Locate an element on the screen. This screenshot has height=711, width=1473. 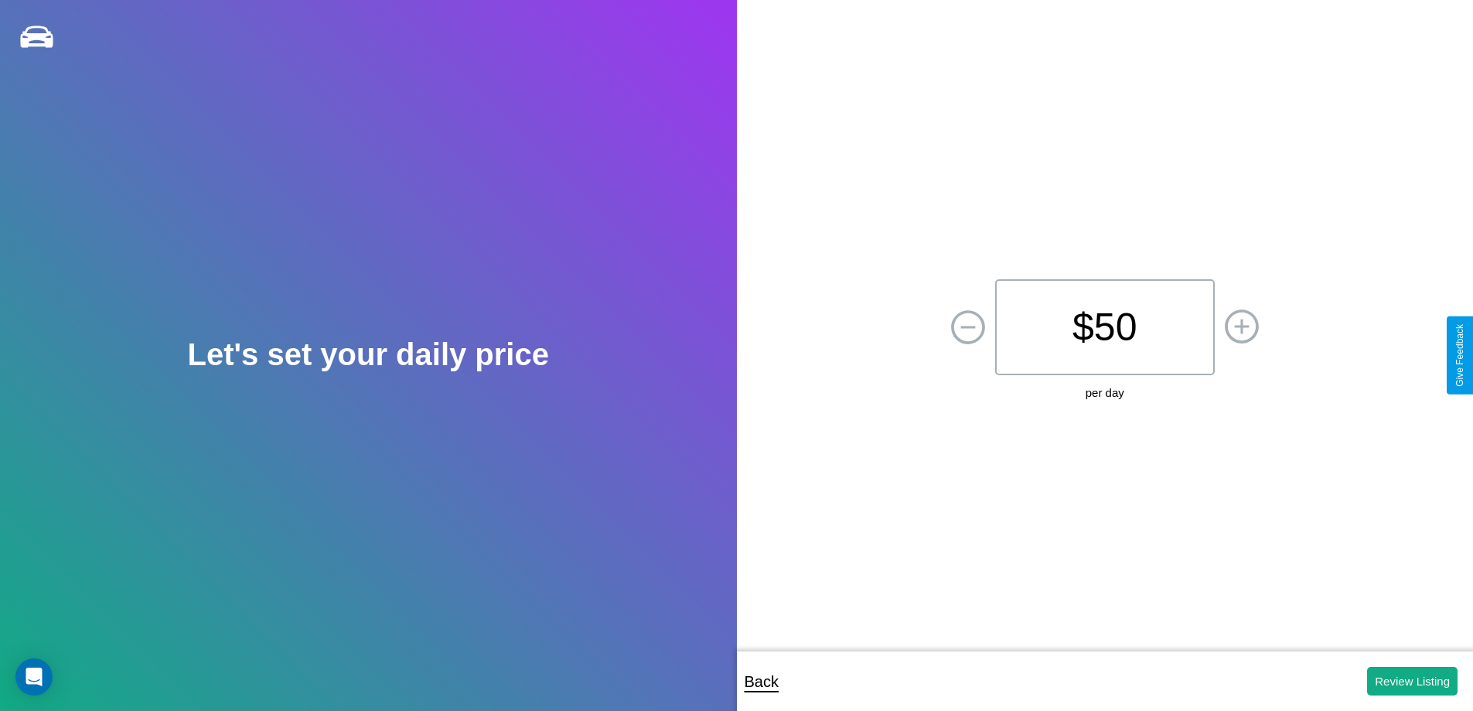
div: Open Intercom Messenger is located at coordinates (34, 677).